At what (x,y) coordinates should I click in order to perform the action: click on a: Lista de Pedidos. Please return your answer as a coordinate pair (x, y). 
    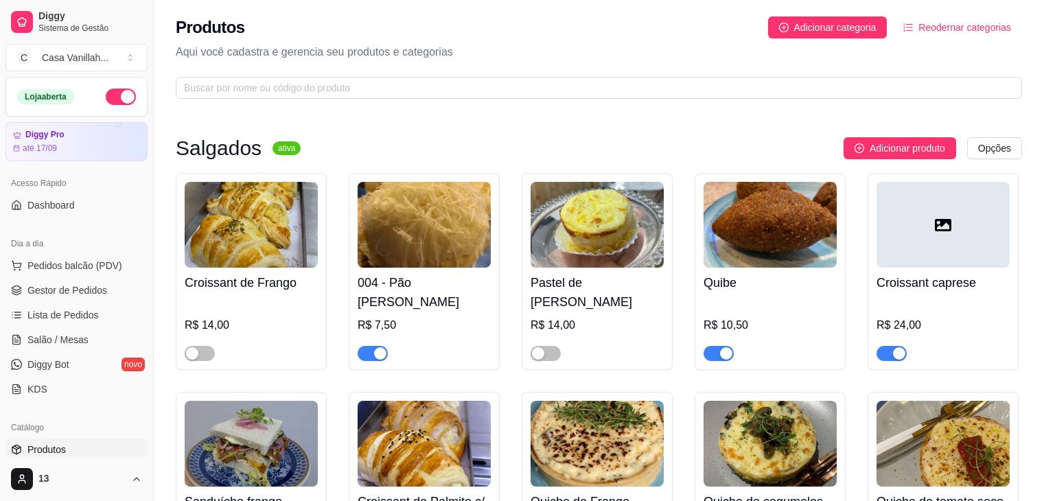
    Looking at the image, I should click on (76, 315).